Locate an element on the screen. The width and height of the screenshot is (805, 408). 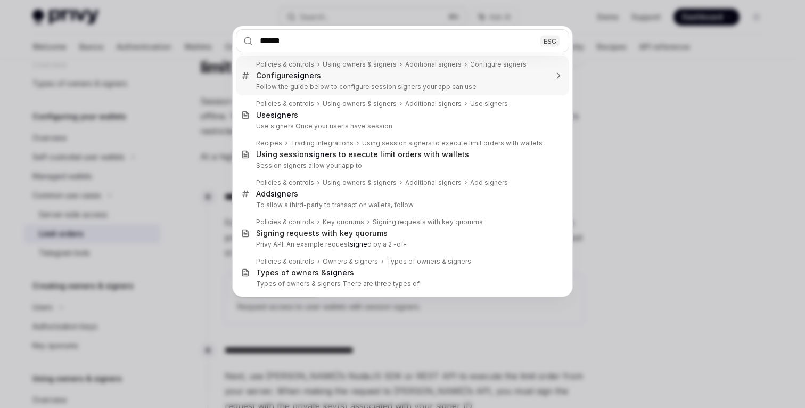
div: Using session signers to execute limit orders with wallets is located at coordinates (452, 143).